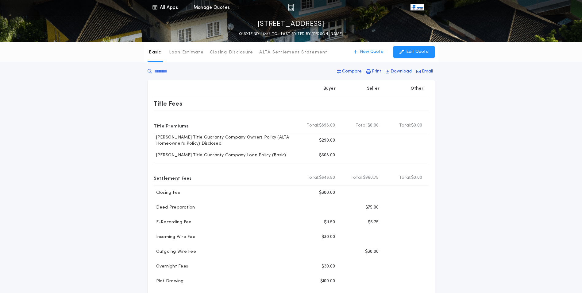 This screenshot has width=582, height=293. Describe the element at coordinates (417, 89) in the screenshot. I see `p: Other` at that location.